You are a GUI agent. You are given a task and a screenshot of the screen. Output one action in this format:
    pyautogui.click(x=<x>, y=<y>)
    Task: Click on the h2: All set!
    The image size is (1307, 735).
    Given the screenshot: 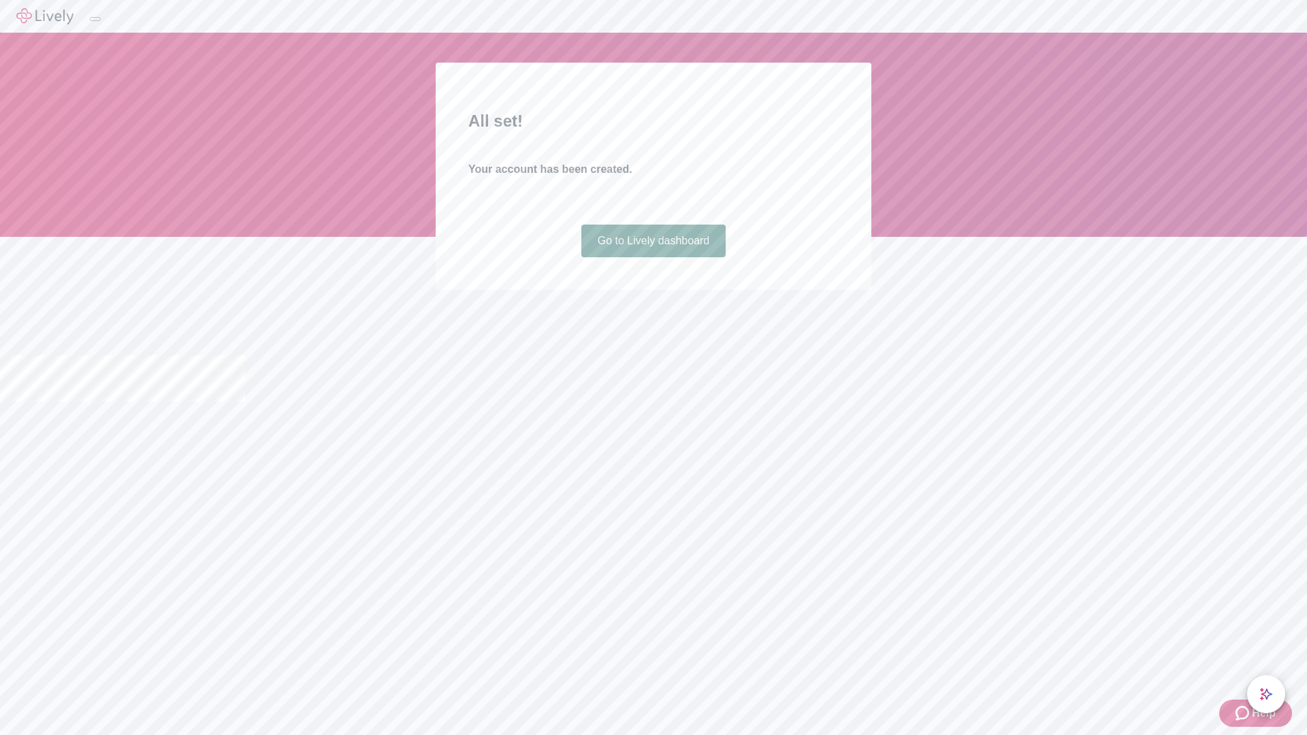 What is the action you would take?
    pyautogui.click(x=654, y=121)
    